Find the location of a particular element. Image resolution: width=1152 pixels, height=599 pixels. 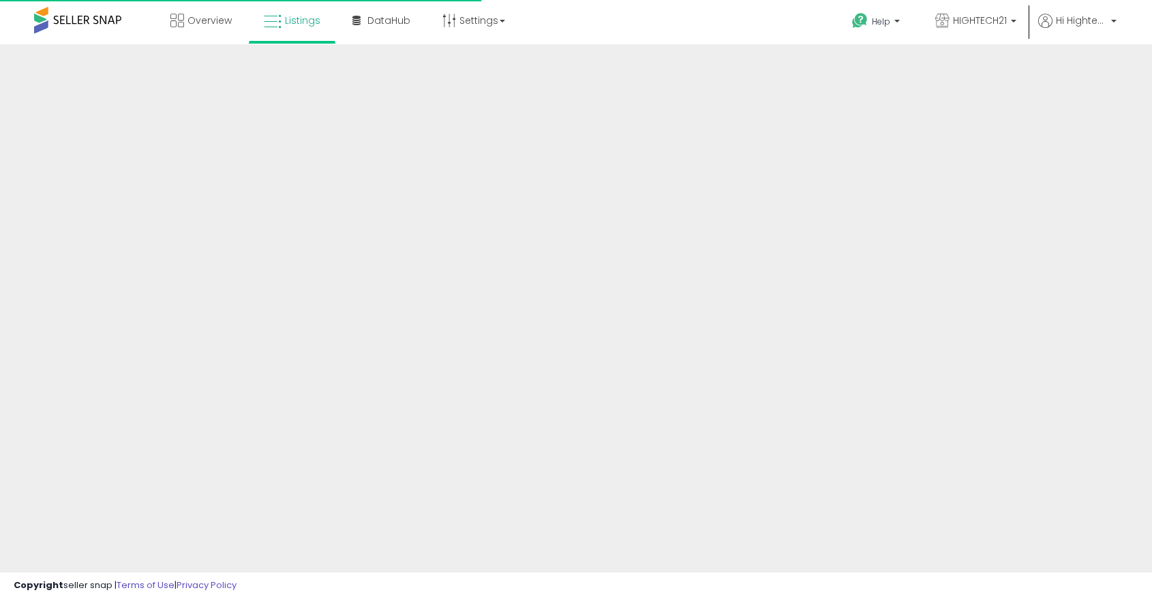

a: Hi Hightech is located at coordinates (1077, 29).